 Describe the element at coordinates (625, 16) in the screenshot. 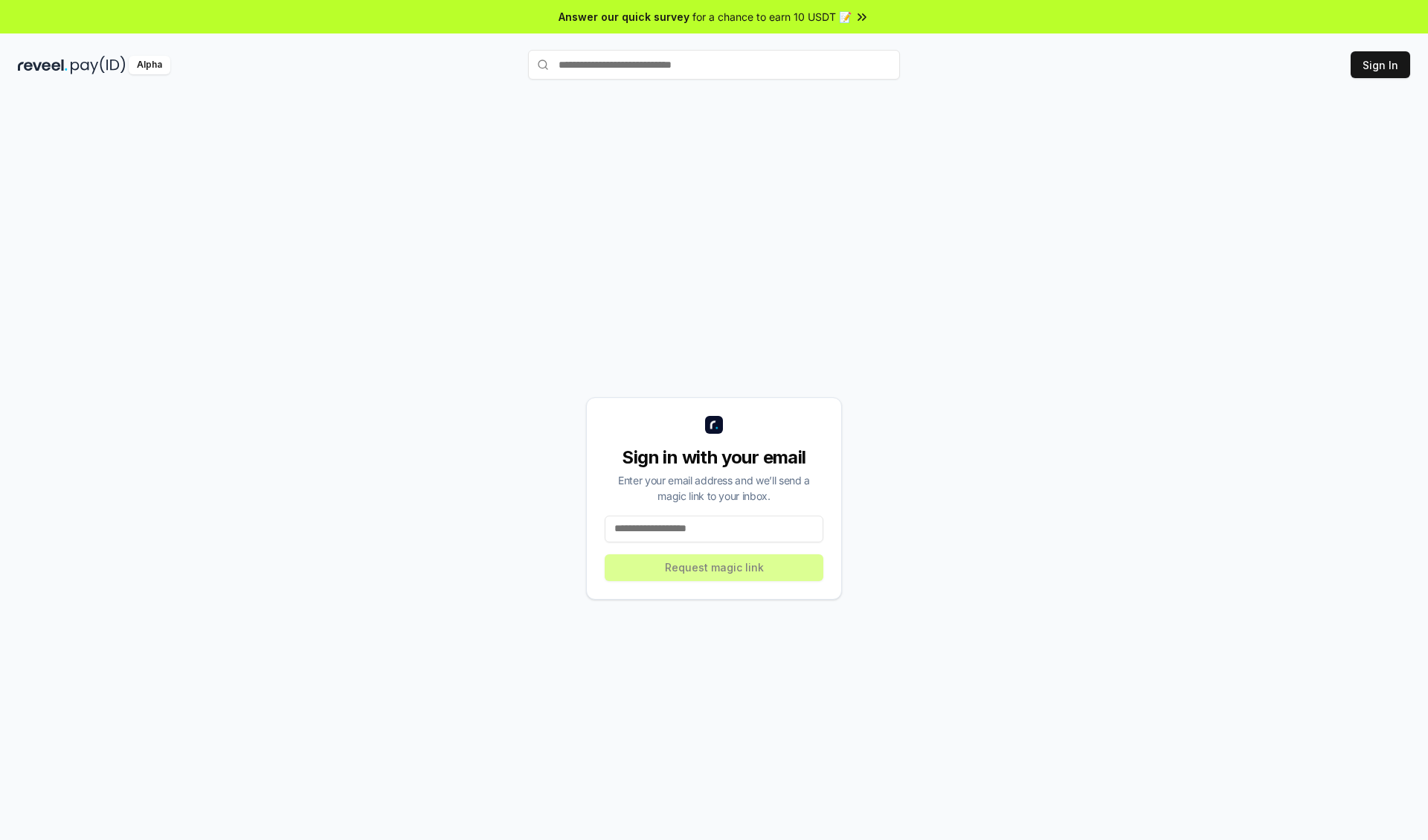

I see `span: Answer our quick survey` at that location.